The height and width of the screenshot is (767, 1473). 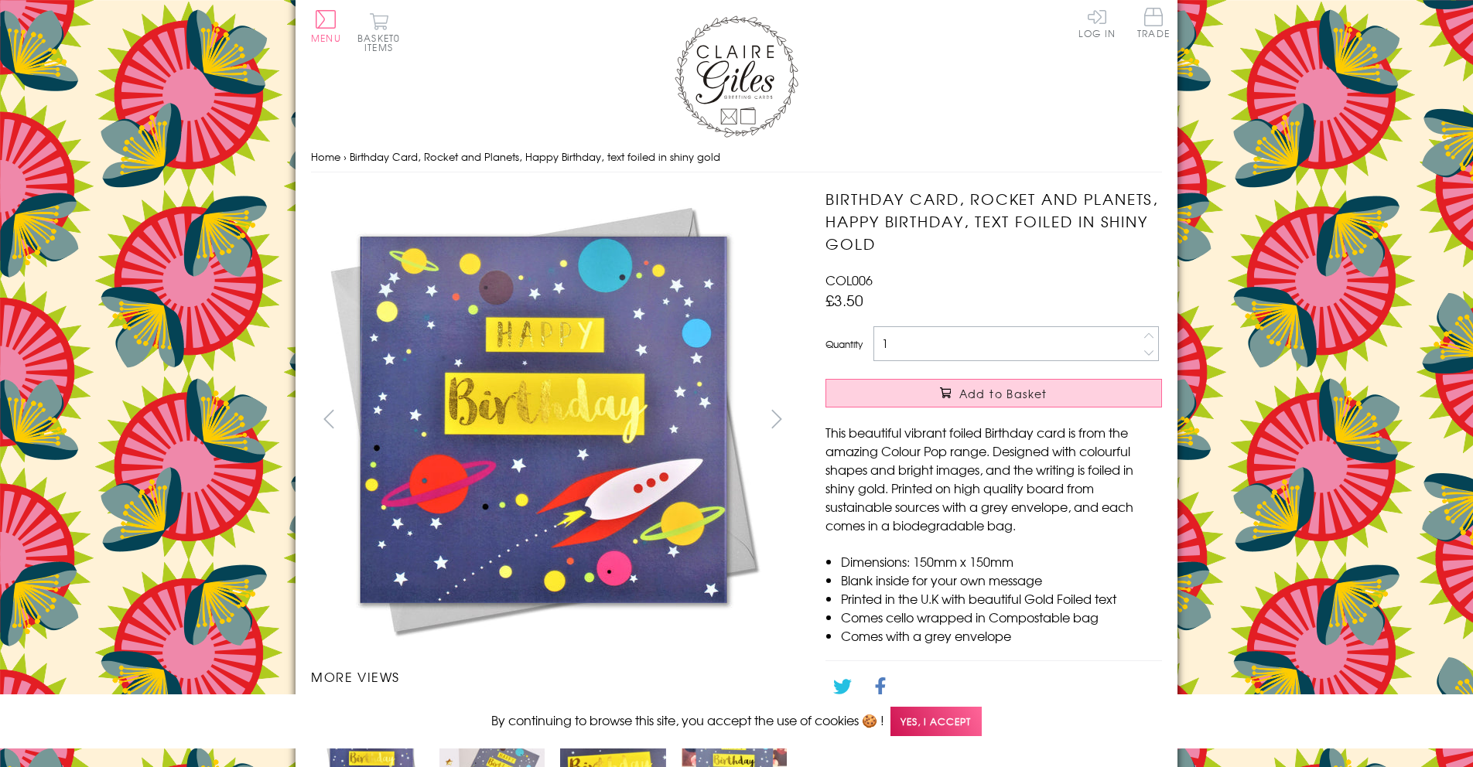 What do you see at coordinates (1153, 22) in the screenshot?
I see `span: Trade` at bounding box center [1153, 22].